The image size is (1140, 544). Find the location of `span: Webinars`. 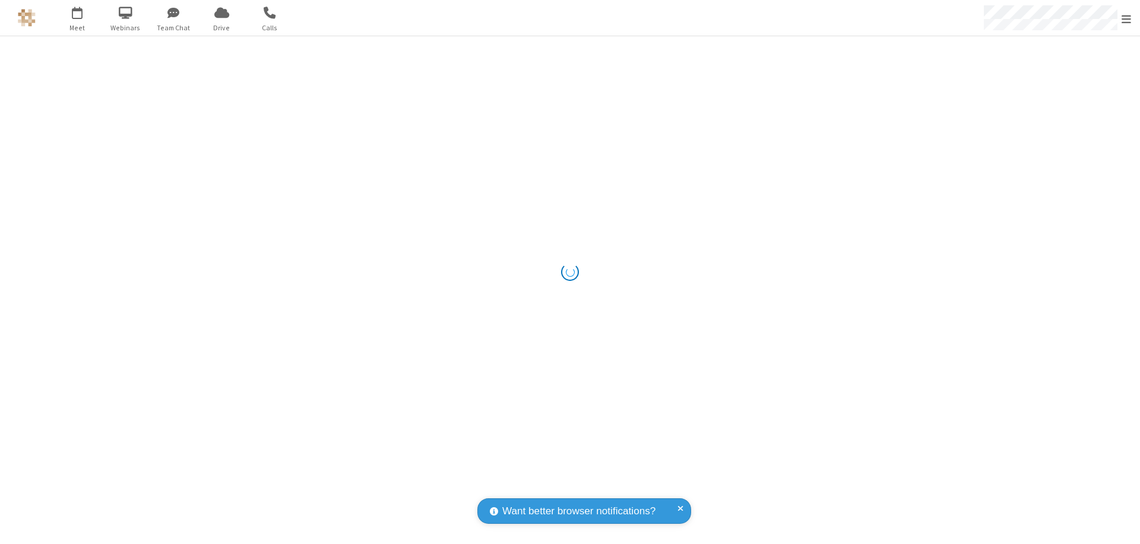

span: Webinars is located at coordinates (125, 28).